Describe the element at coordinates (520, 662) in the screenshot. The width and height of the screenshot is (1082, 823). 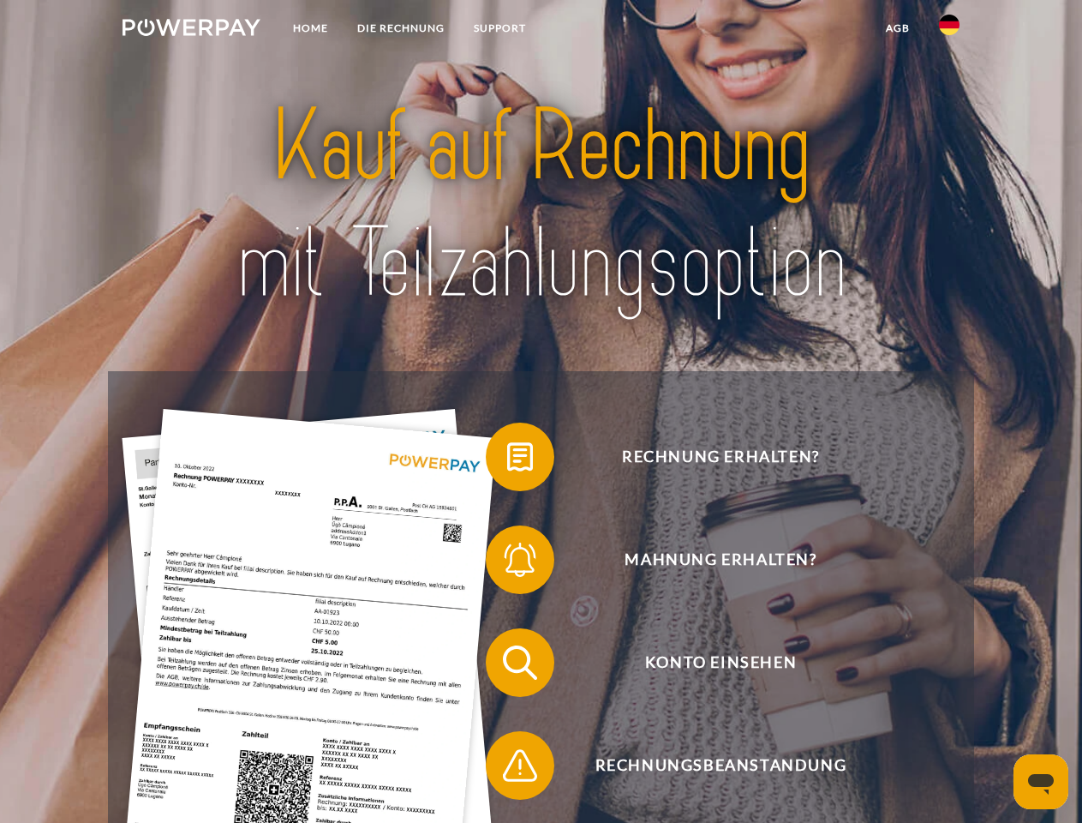
I see `img: qb_search.svg` at that location.